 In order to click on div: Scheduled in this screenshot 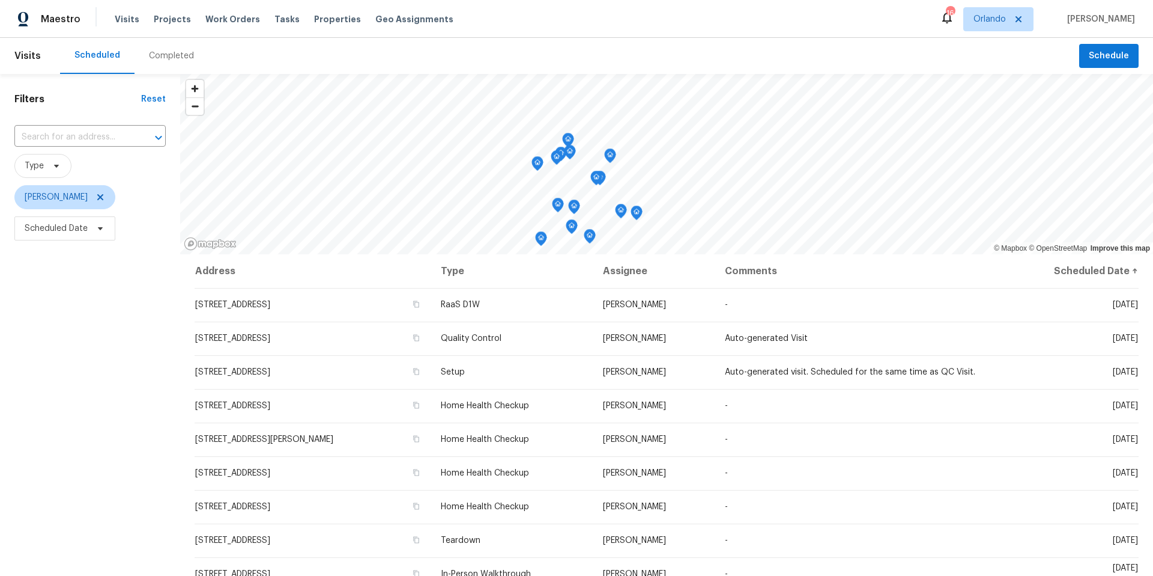, I will do `click(97, 55)`.